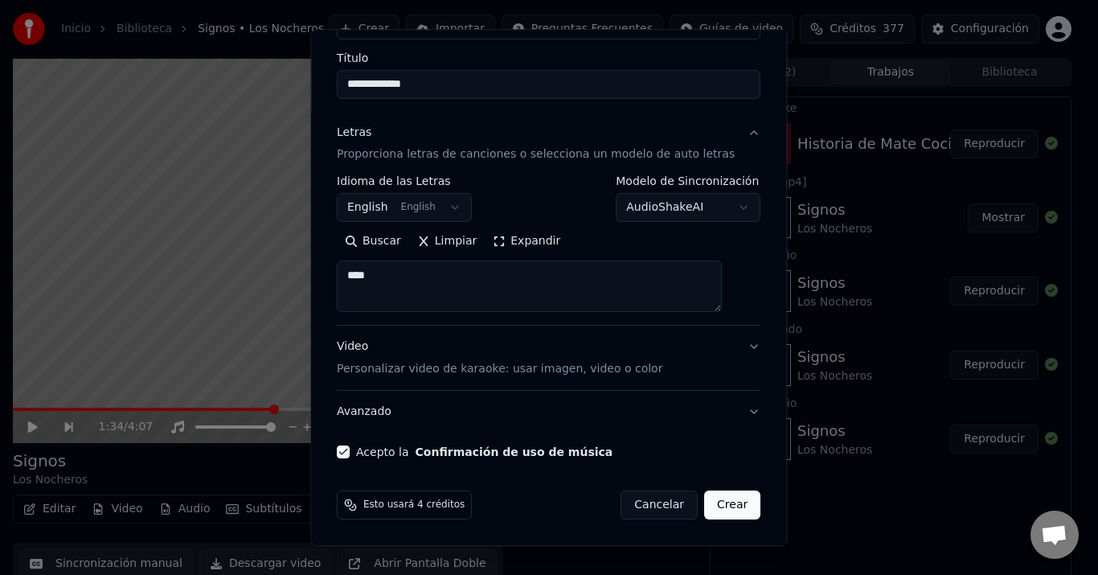 The width and height of the screenshot is (1098, 575). What do you see at coordinates (689, 182) in the screenshot?
I see `label: Modelo de Sincronización` at bounding box center [689, 182].